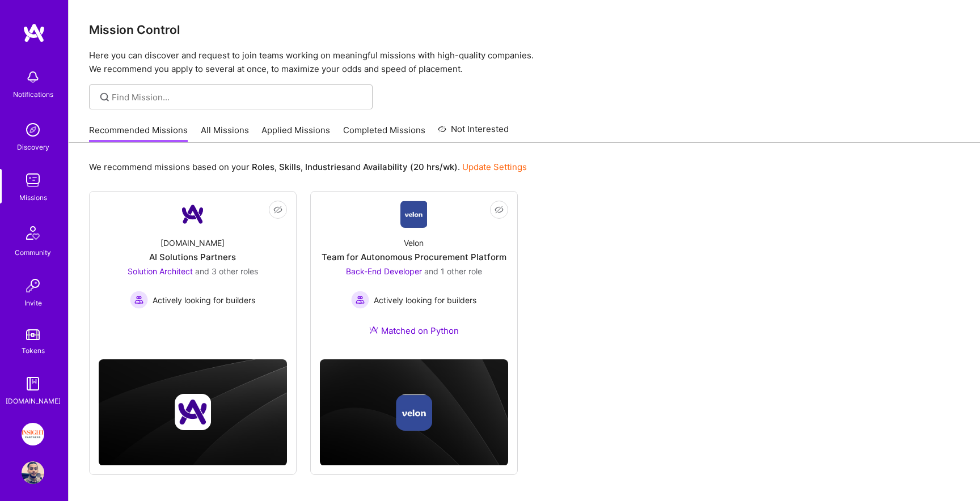  Describe the element at coordinates (33, 434) in the screenshot. I see `img: Insight Partners: Data & AI - Sourcing` at that location.